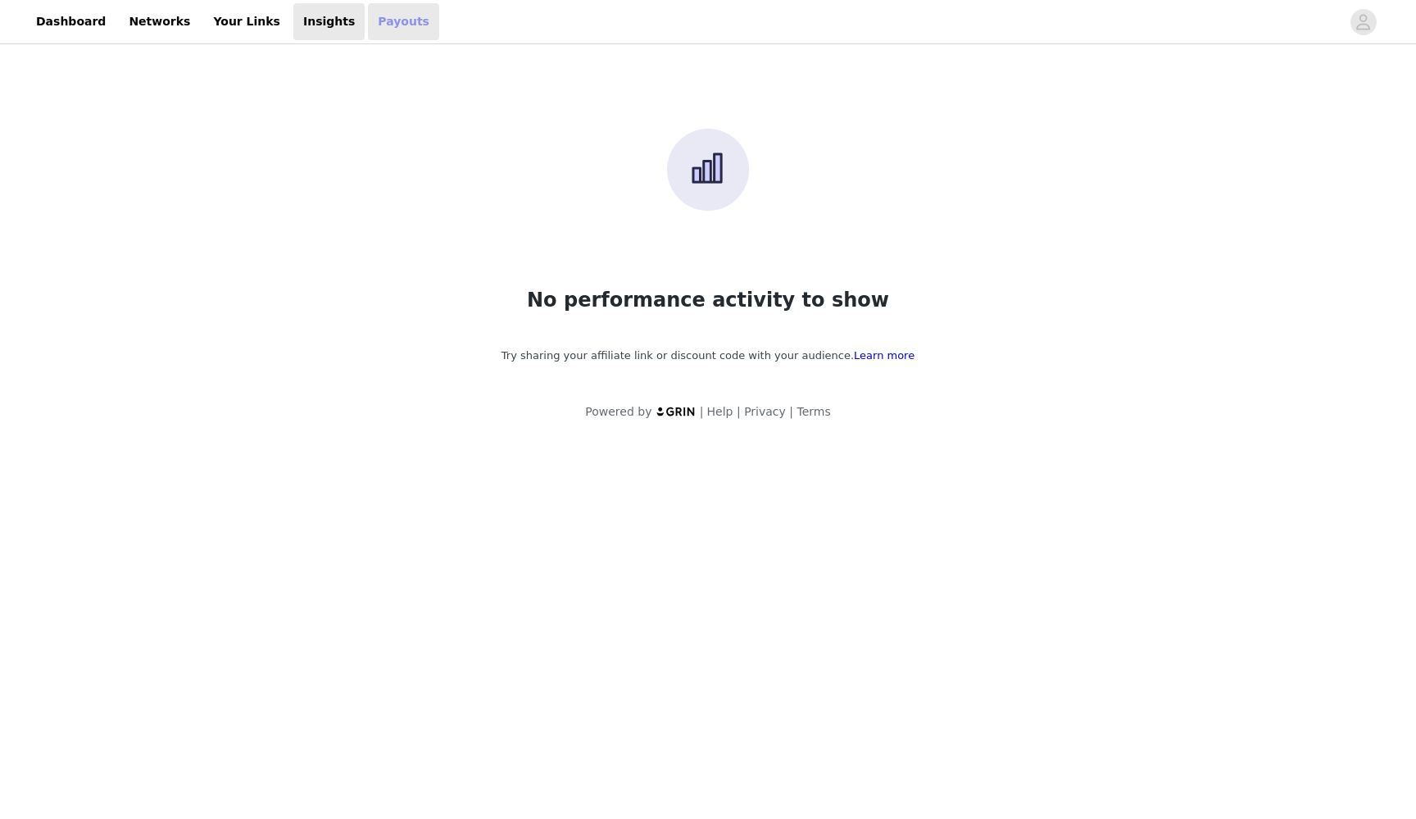 The width and height of the screenshot is (1416, 819). Describe the element at coordinates (708, 170) in the screenshot. I see `img: No performance activity to show` at that location.